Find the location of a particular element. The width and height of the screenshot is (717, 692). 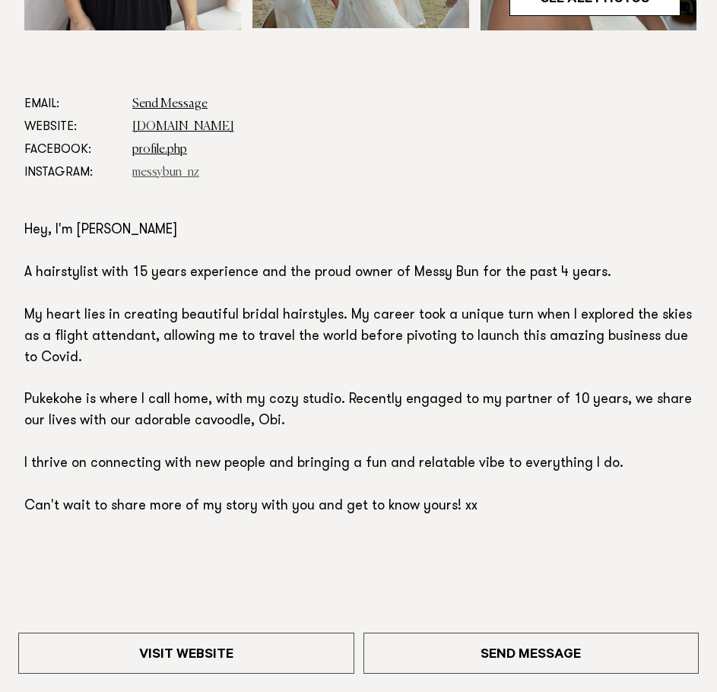

dt: Email: is located at coordinates (72, 104).